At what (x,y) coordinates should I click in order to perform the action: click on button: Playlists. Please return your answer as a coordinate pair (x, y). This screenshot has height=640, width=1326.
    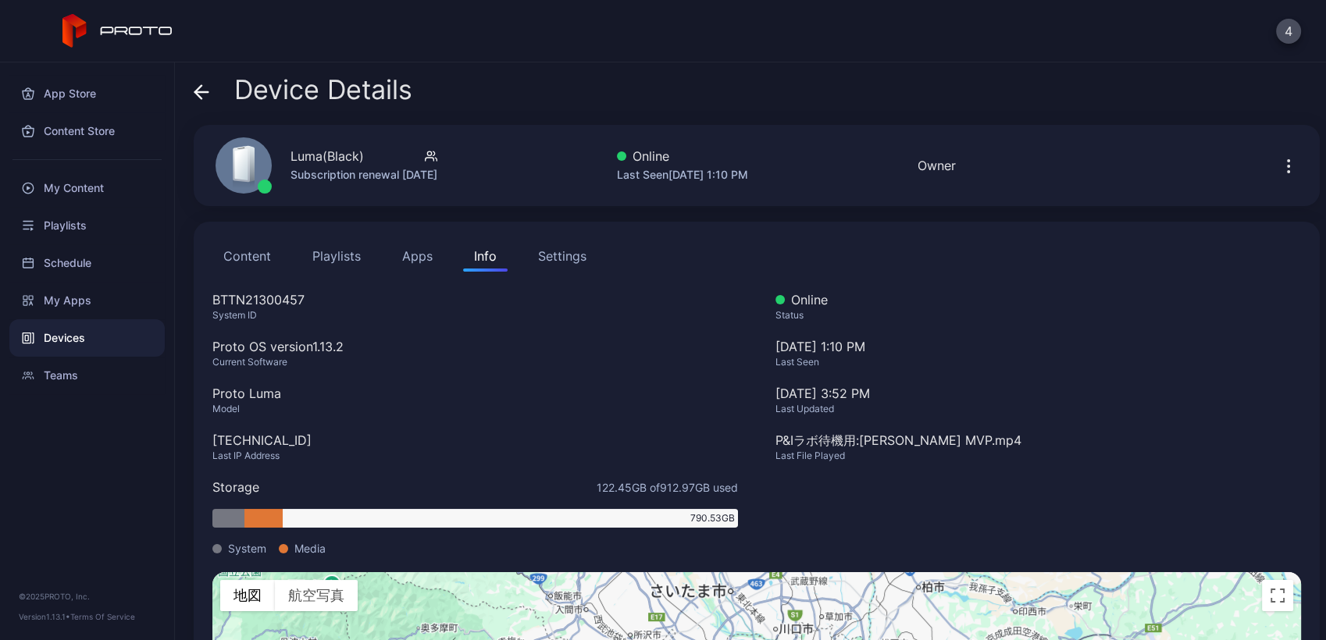
    Looking at the image, I should click on (336, 256).